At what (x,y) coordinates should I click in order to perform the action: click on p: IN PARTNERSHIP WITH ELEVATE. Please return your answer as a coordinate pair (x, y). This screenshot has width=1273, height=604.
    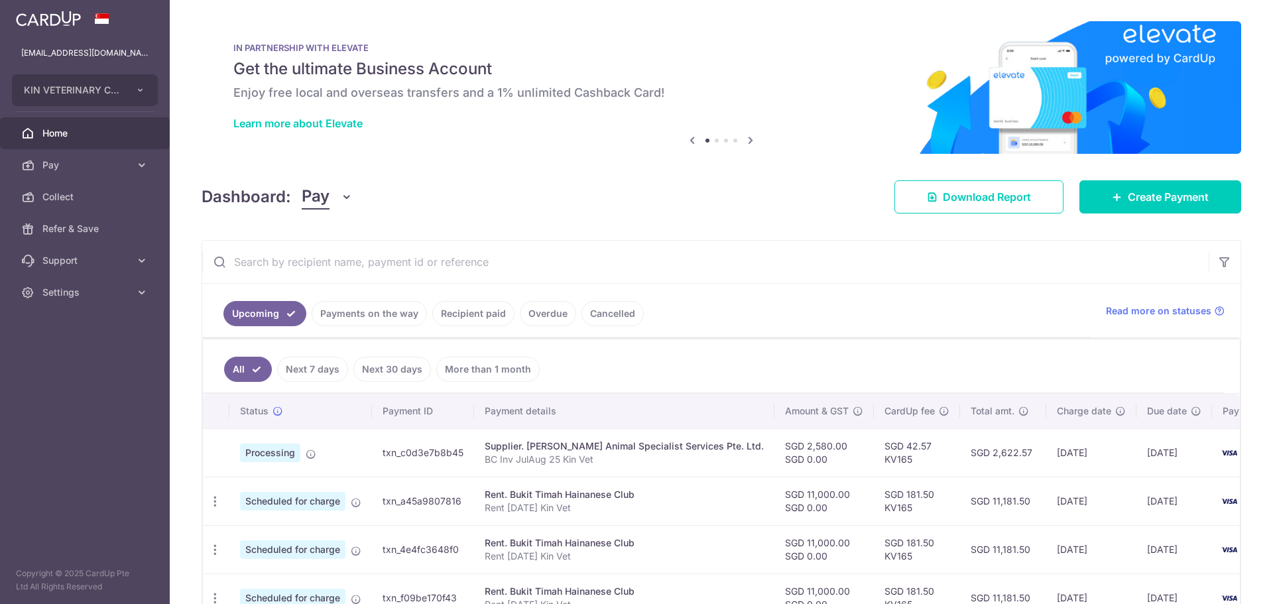
    Looking at the image, I should click on (721, 48).